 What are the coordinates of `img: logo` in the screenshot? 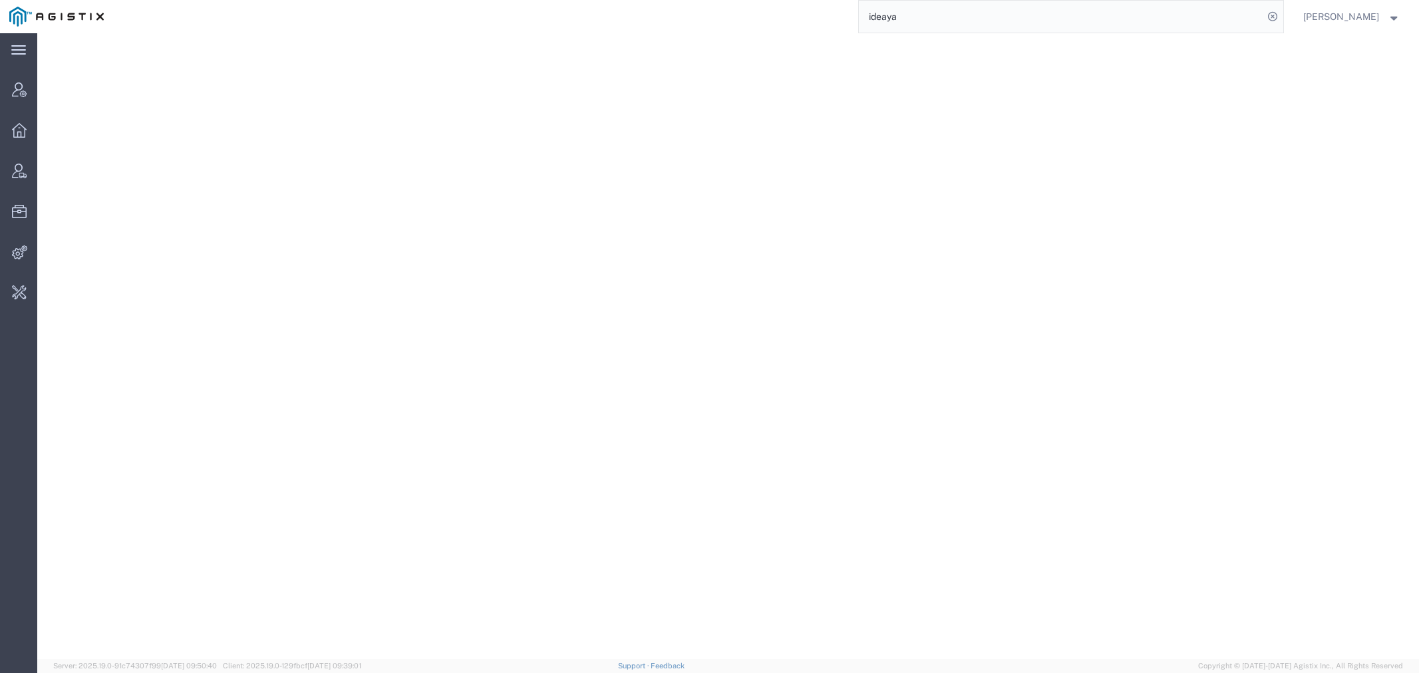 It's located at (57, 17).